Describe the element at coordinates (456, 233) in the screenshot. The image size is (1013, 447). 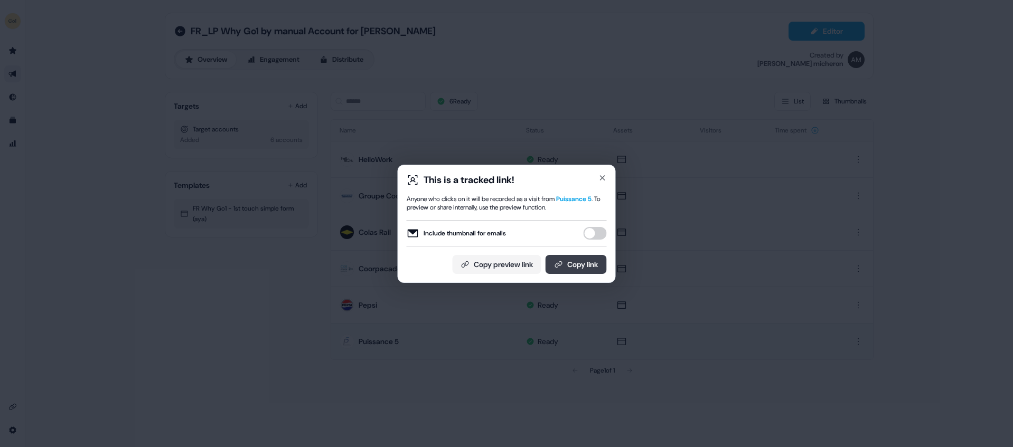
I see `label: Include thumbnail for emails` at that location.